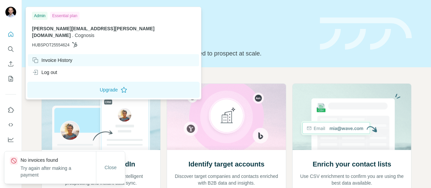  What do you see at coordinates (11, 34) in the screenshot?
I see `button: Quick start` at bounding box center [11, 34].